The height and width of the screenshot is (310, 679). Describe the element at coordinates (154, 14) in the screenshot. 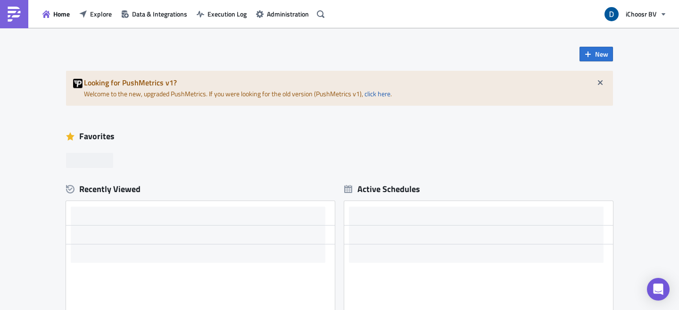

I see `button: Data & Integrations` at that location.